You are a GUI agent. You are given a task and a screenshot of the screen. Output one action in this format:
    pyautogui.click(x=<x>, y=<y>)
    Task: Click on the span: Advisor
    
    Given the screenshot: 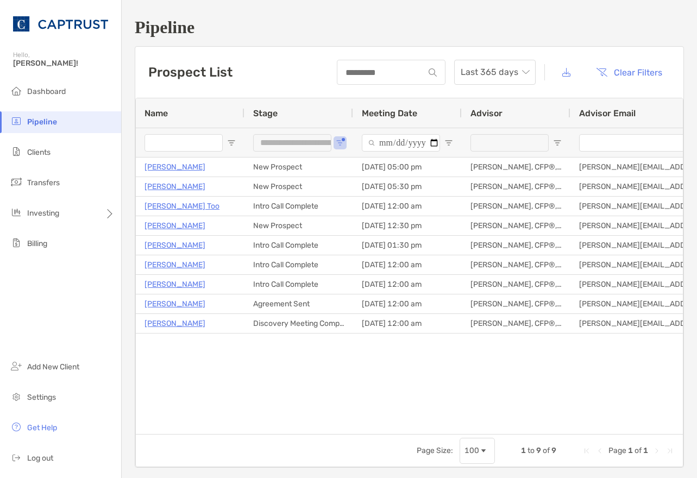 What is the action you would take?
    pyautogui.click(x=486, y=113)
    